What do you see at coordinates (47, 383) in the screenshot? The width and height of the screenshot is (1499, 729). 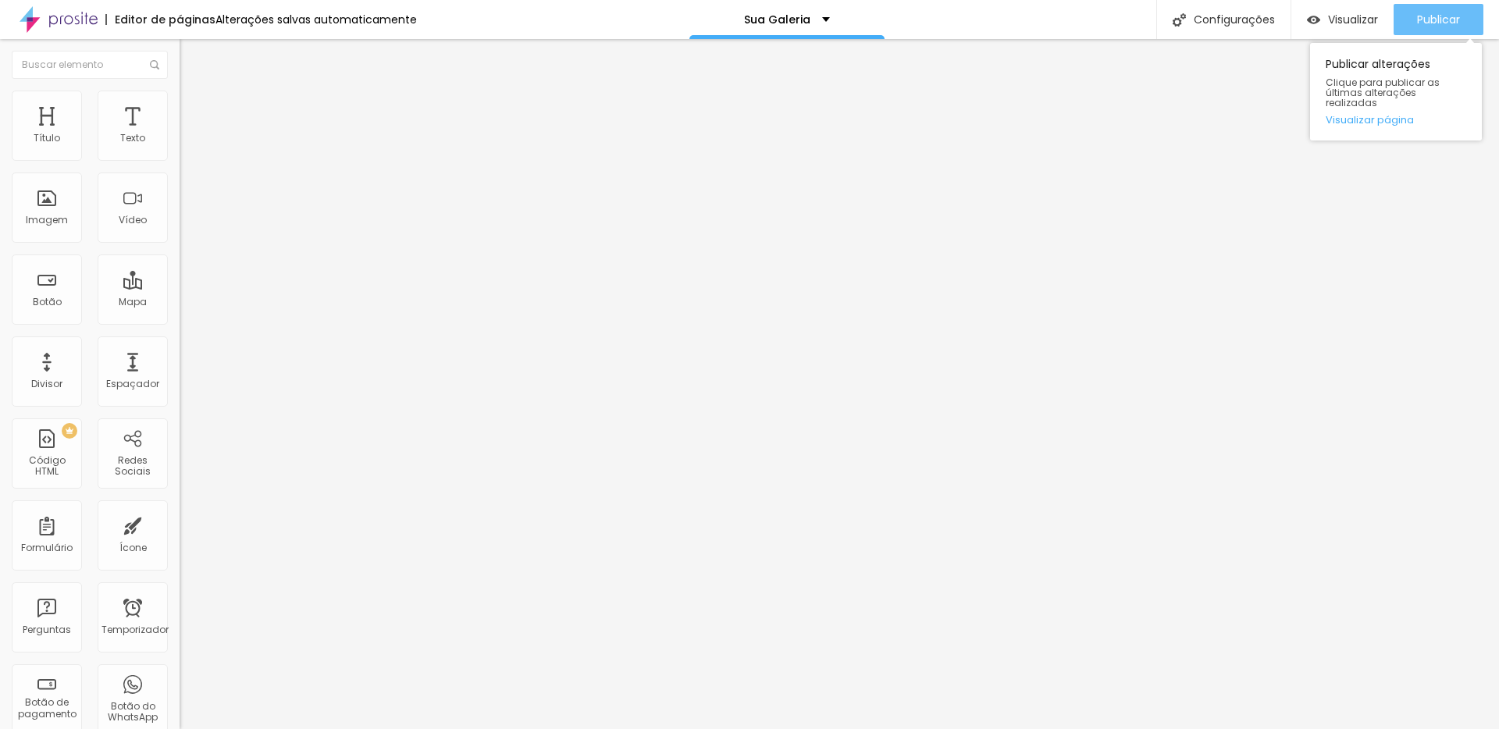 I see `font: Divisor` at bounding box center [47, 383].